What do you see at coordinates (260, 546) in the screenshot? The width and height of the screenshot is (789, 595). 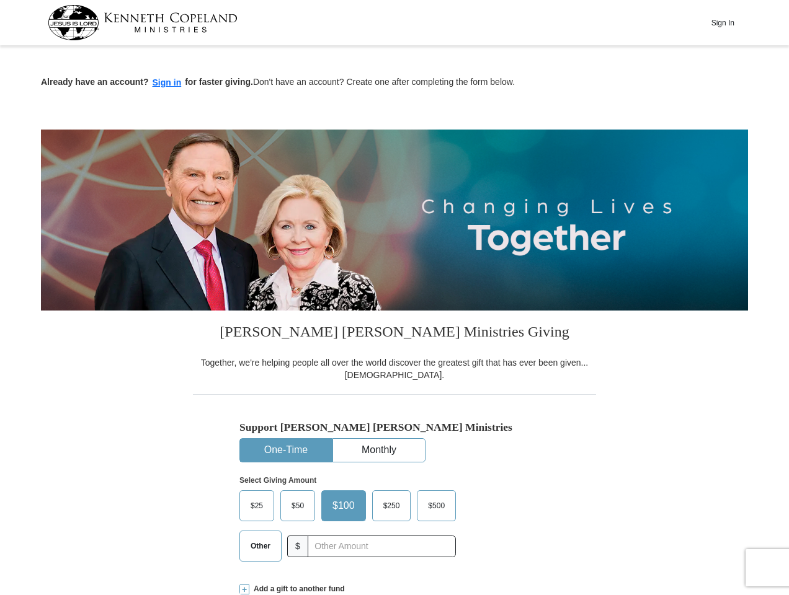 I see `span: Other` at bounding box center [260, 546].